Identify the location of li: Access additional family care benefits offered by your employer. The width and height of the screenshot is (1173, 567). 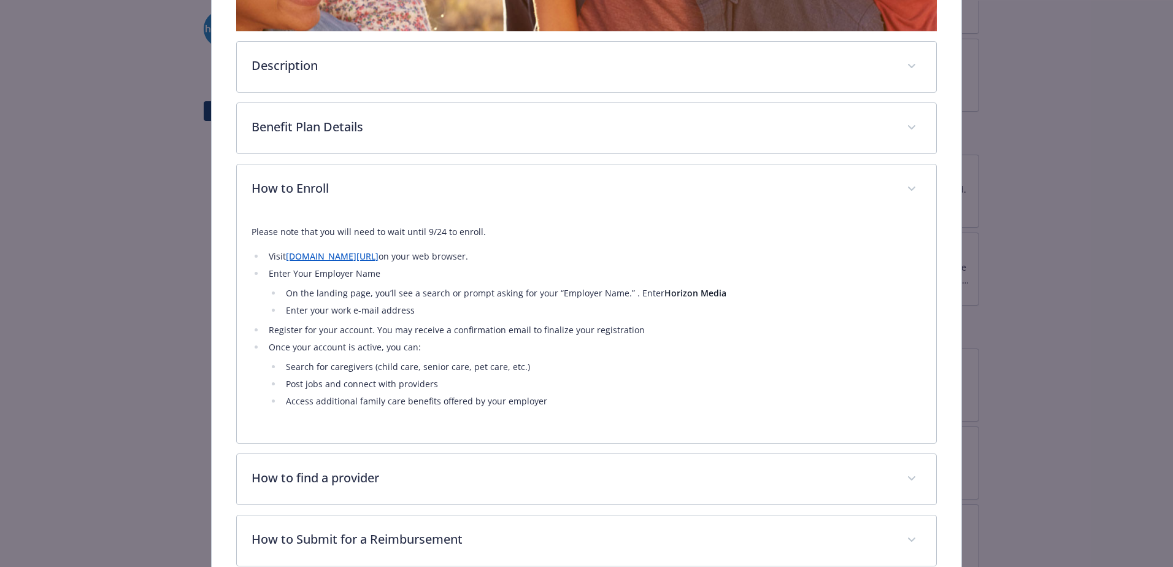
(602, 401).